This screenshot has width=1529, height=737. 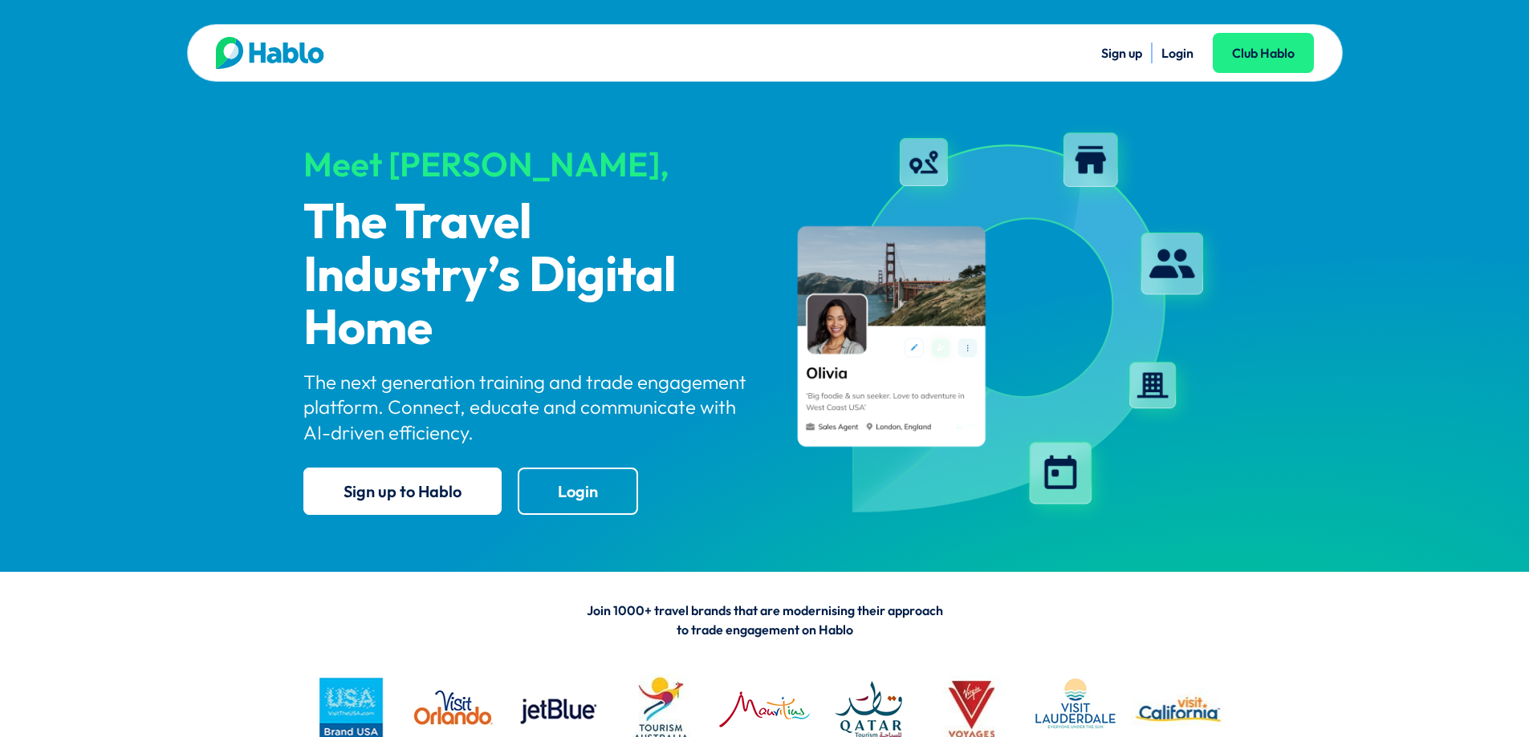 I want to click on a: Sign up to Hablo, so click(x=402, y=491).